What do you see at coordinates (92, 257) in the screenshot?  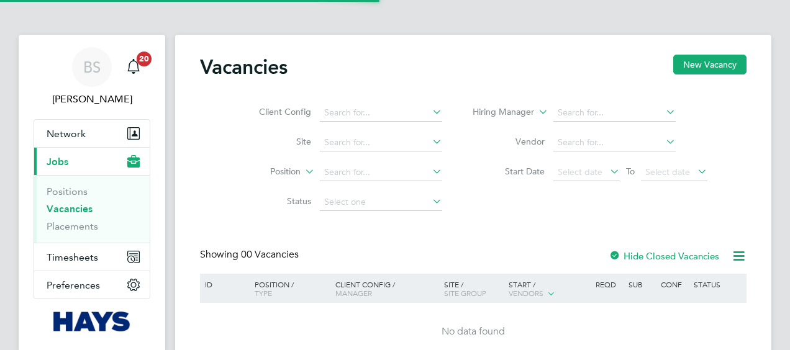 I see `button: Timesheets` at bounding box center [92, 257].